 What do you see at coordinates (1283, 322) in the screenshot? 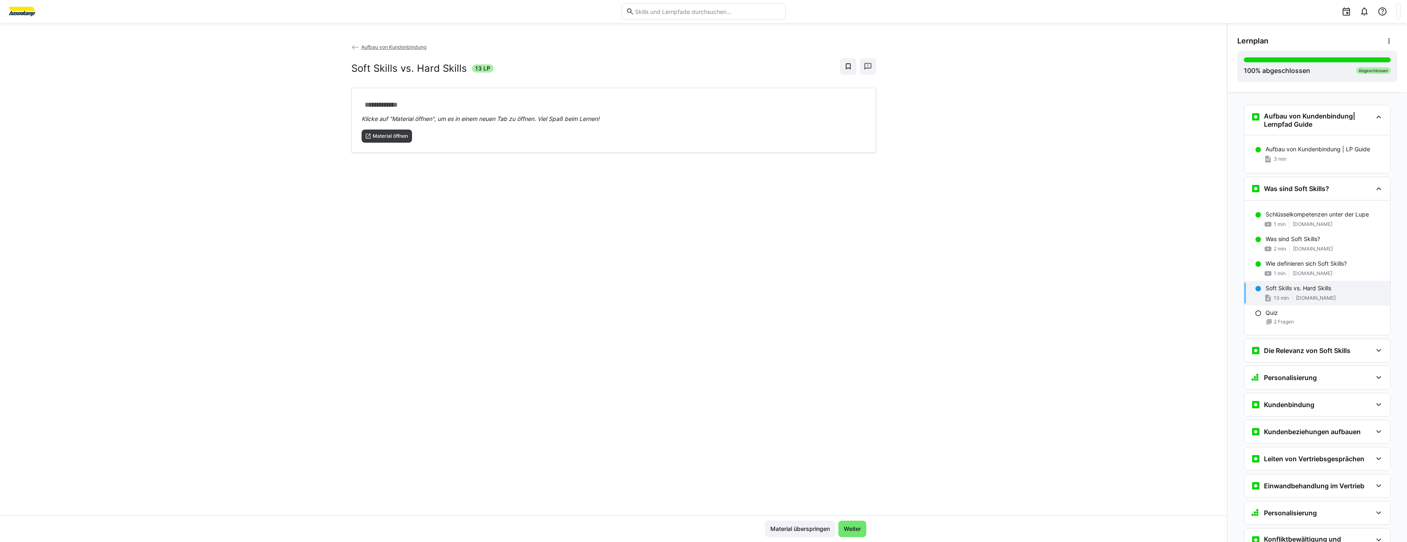
I see `span: 2 Fragen` at bounding box center [1283, 322].